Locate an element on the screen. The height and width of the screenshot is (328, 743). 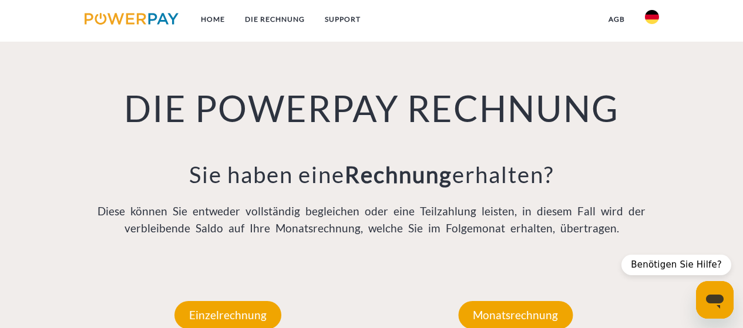
p: Diese können Sie entweder vollständig begleichen oder eine Teilzahlung leisten, in diesem Fall wi... is located at coordinates (372, 220).